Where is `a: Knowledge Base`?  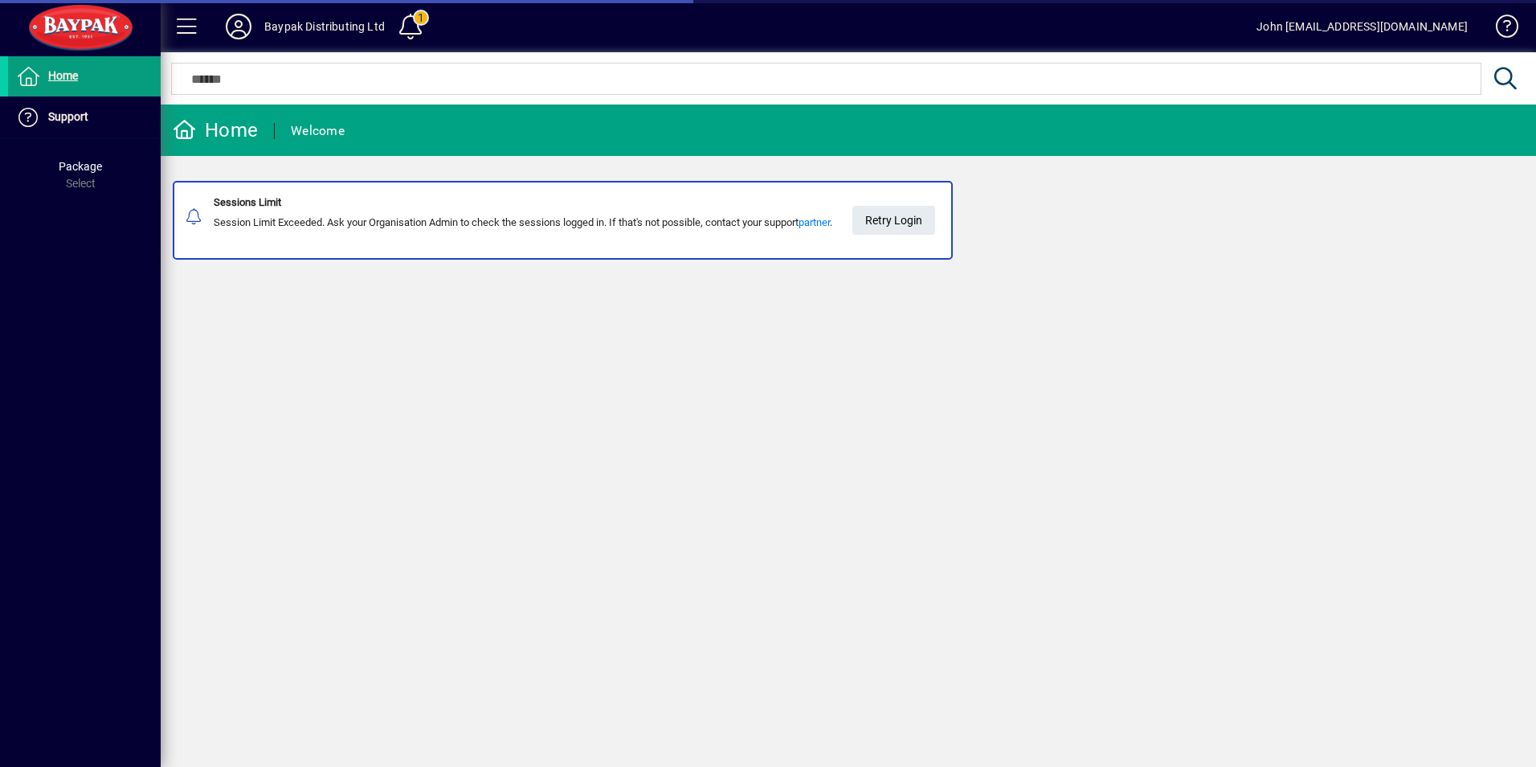 a: Knowledge Base is located at coordinates (1500, 29).